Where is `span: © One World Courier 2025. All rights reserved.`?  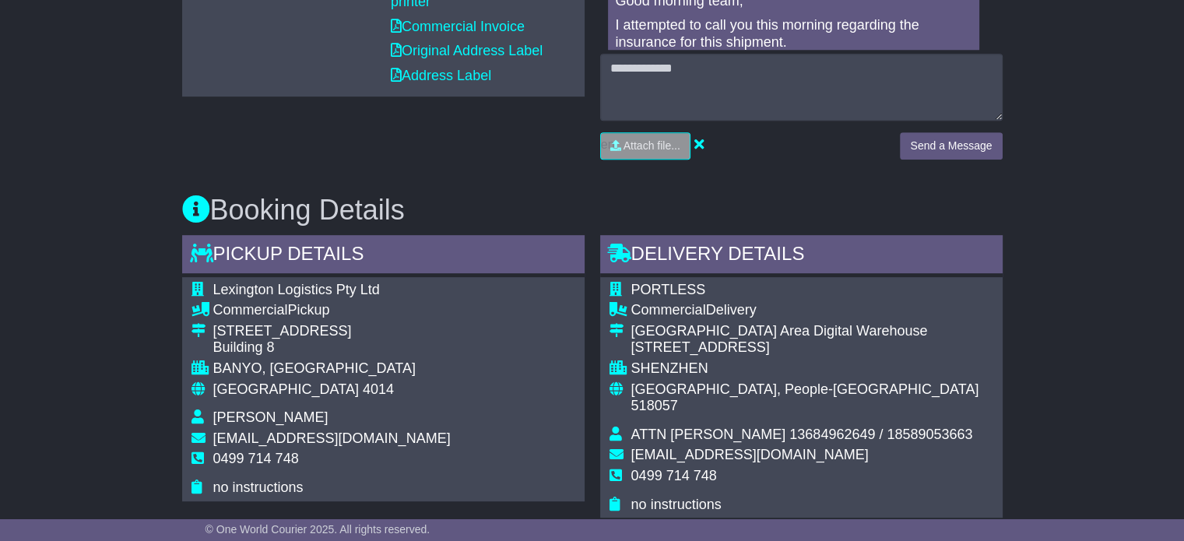
span: © One World Courier 2025. All rights reserved. is located at coordinates (318, 529).